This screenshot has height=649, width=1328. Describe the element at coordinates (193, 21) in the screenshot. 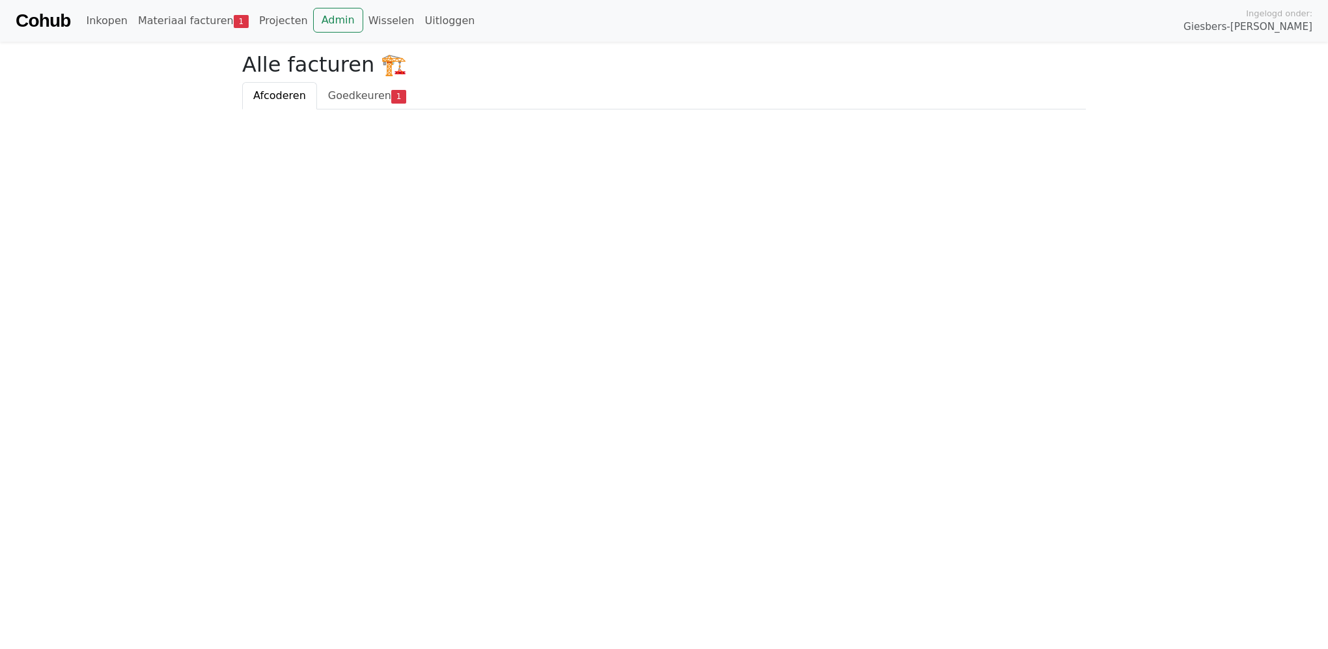

I see `a: Materiaal facturen1` at that location.